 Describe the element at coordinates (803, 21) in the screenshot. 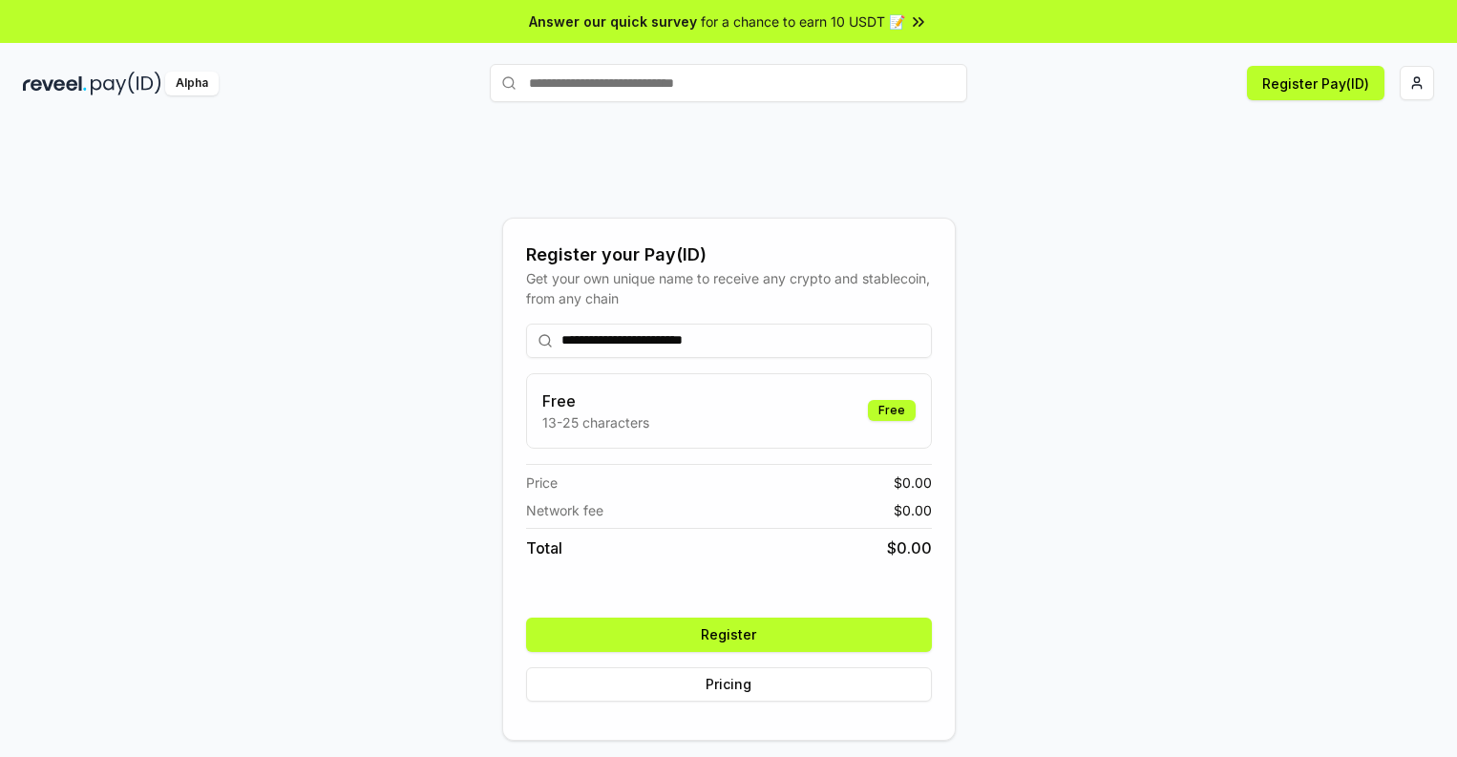

I see `span: for a chance to earn 10 USDT 📝` at that location.